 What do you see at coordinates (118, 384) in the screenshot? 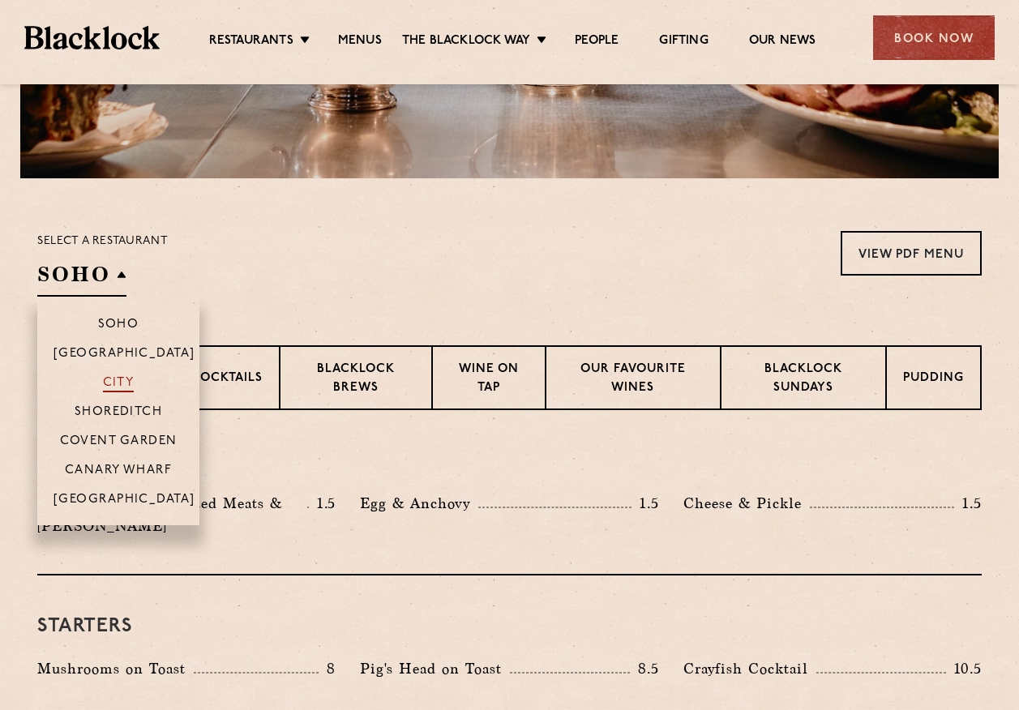
I see `p: City` at bounding box center [118, 384].